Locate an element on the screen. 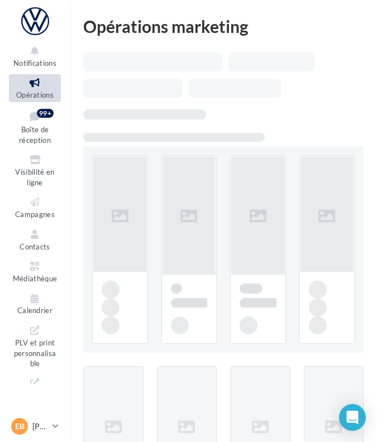 The height and width of the screenshot is (442, 377). span: PLV et print personnalisable is located at coordinates (35, 352).